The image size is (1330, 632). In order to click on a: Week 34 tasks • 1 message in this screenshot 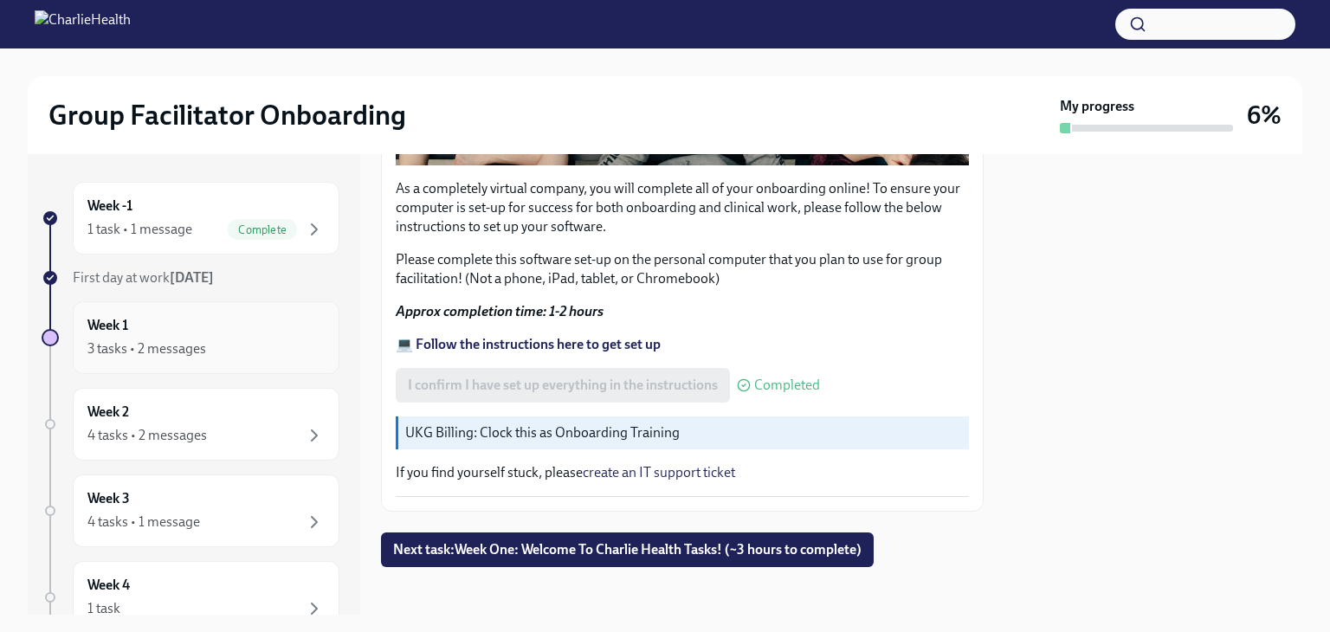, I will do `click(191, 511)`.